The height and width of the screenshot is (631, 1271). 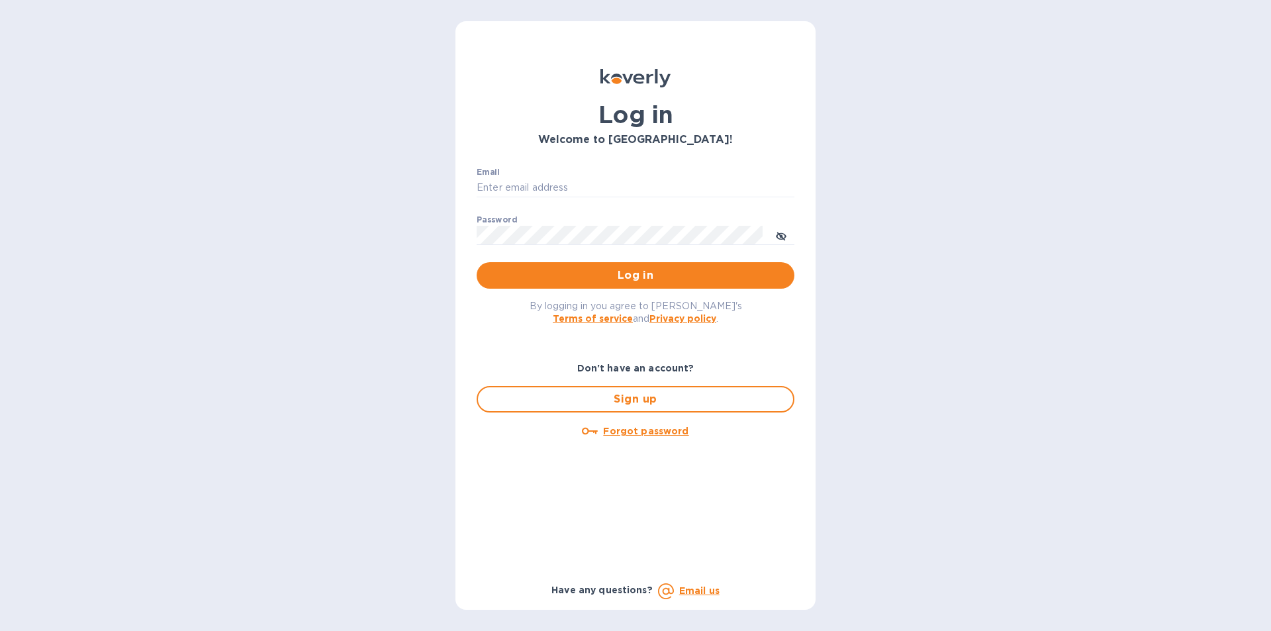 I want to click on button: Log in, so click(x=635, y=275).